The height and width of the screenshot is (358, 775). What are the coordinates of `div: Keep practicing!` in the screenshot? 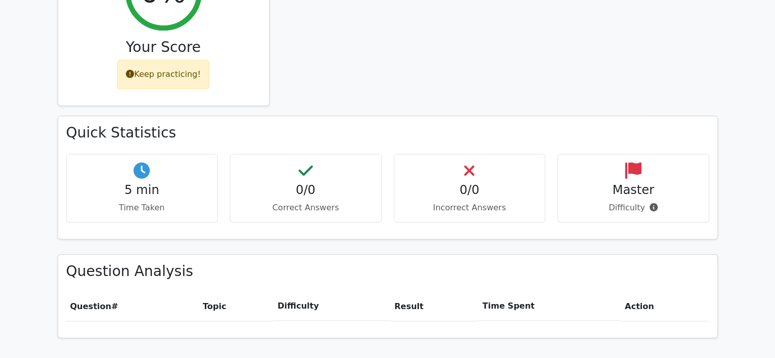 It's located at (163, 74).